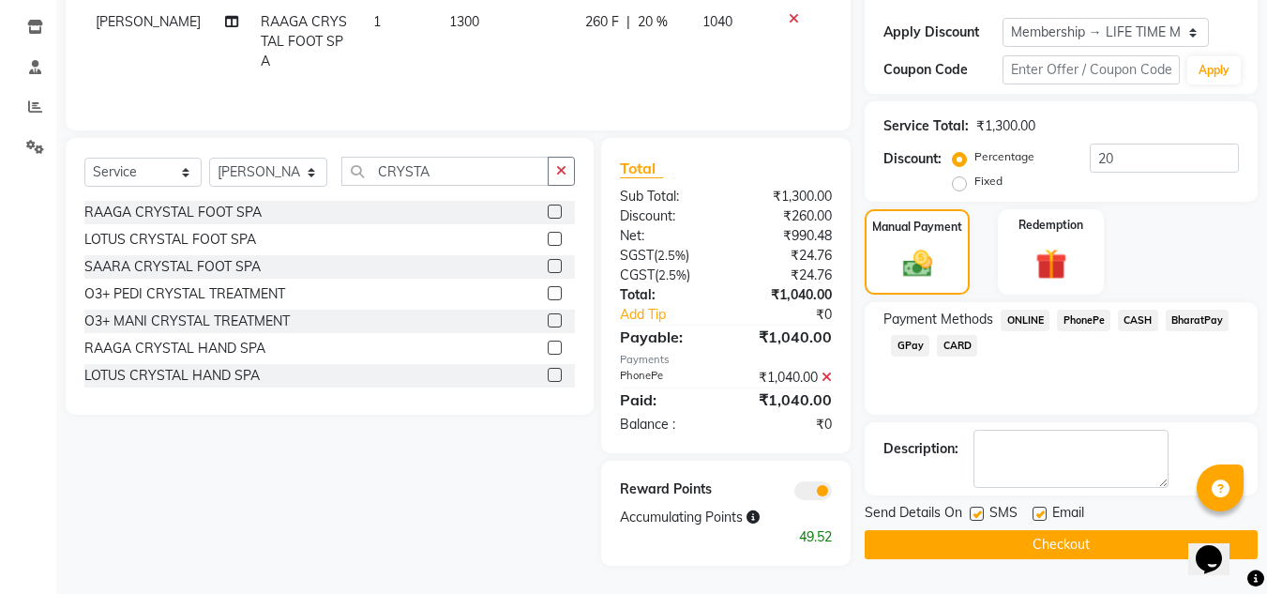 The width and height of the screenshot is (1267, 594). What do you see at coordinates (786, 235) in the screenshot?
I see `div: ₹990.48` at bounding box center [786, 235].